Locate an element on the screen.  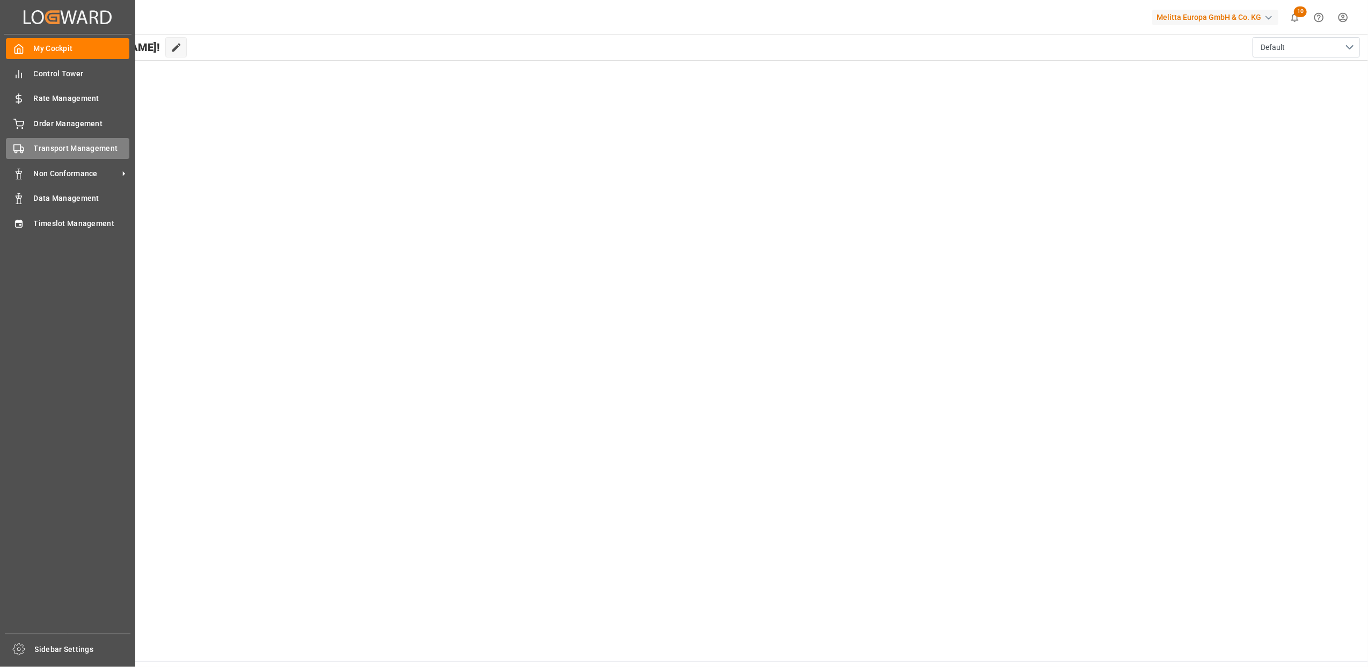
span: Transport Management is located at coordinates (82, 148).